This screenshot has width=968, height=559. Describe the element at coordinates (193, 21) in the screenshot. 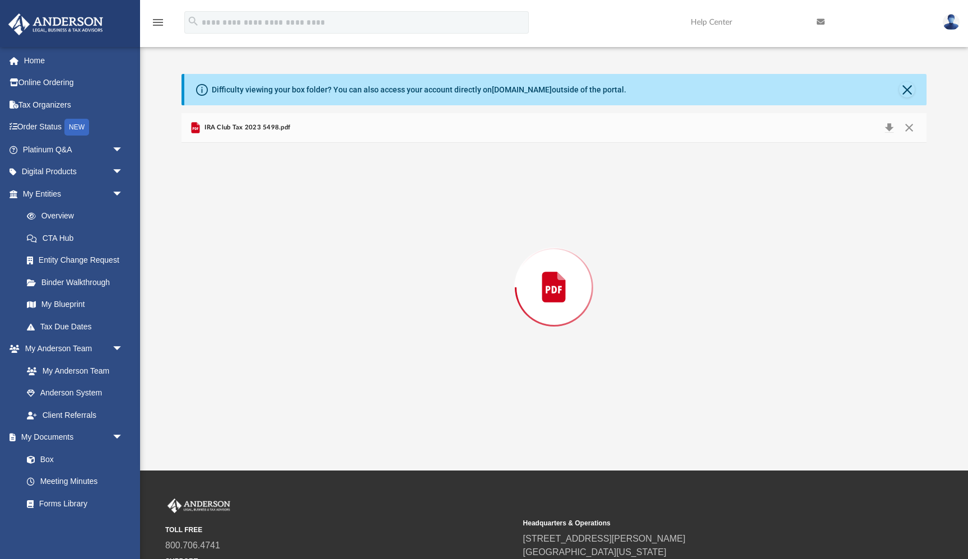

I see `i: search` at that location.